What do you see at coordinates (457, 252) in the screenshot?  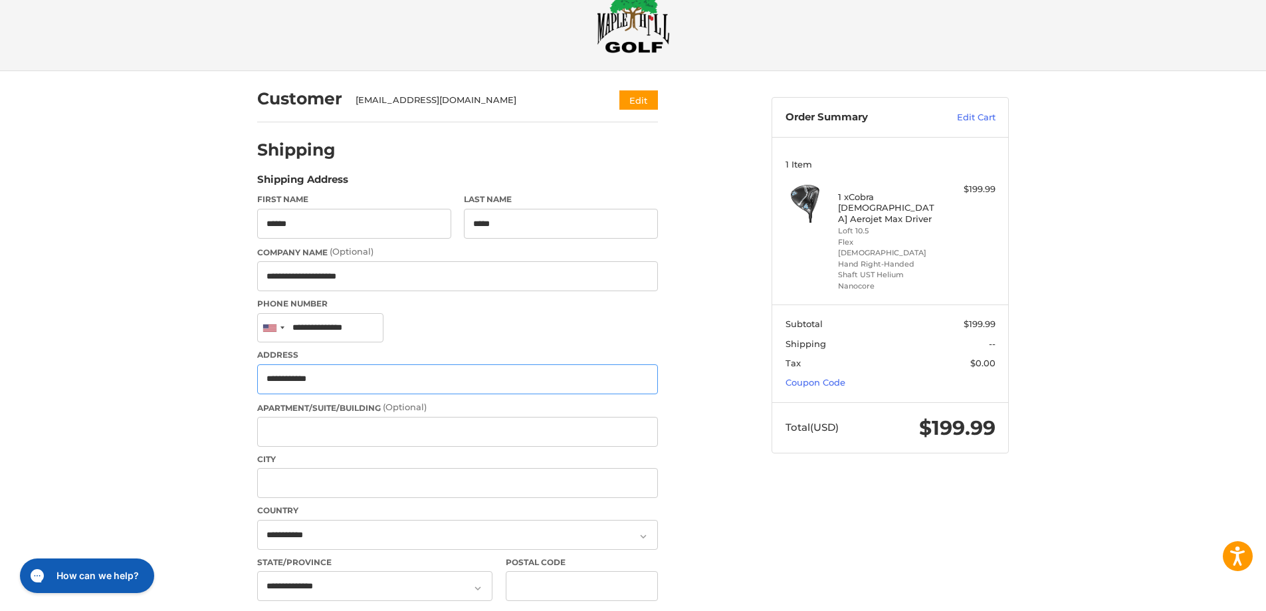 I see `label: Company Name` at bounding box center [457, 252].